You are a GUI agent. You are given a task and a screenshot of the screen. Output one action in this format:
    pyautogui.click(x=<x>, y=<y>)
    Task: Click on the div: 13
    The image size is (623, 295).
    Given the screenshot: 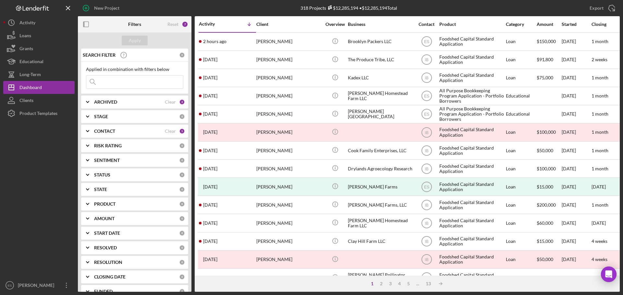 What is the action you would take?
    pyautogui.click(x=428, y=284)
    